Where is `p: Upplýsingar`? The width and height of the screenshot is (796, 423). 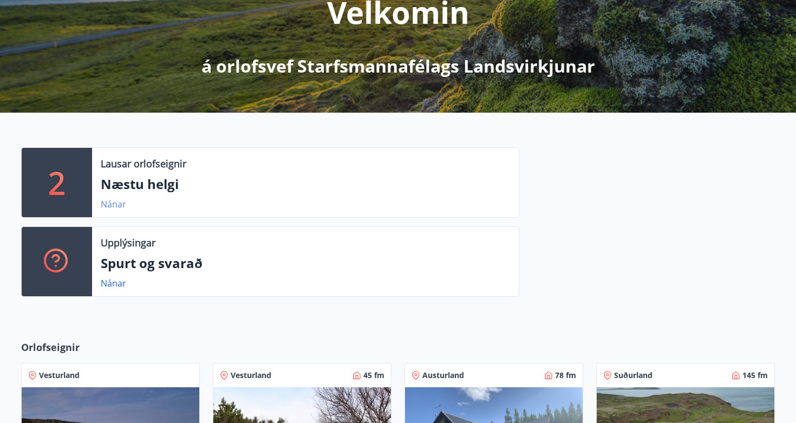 p: Upplýsingar is located at coordinates (128, 242).